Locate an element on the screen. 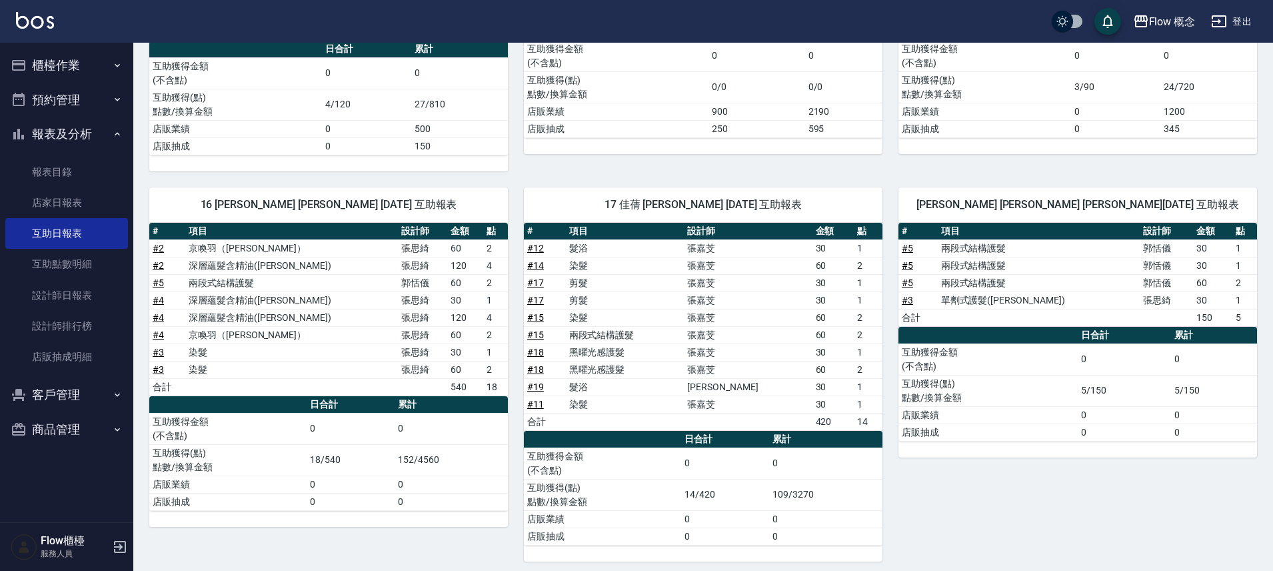 The width and height of the screenshot is (1273, 571). td: 250 is located at coordinates (757, 129).